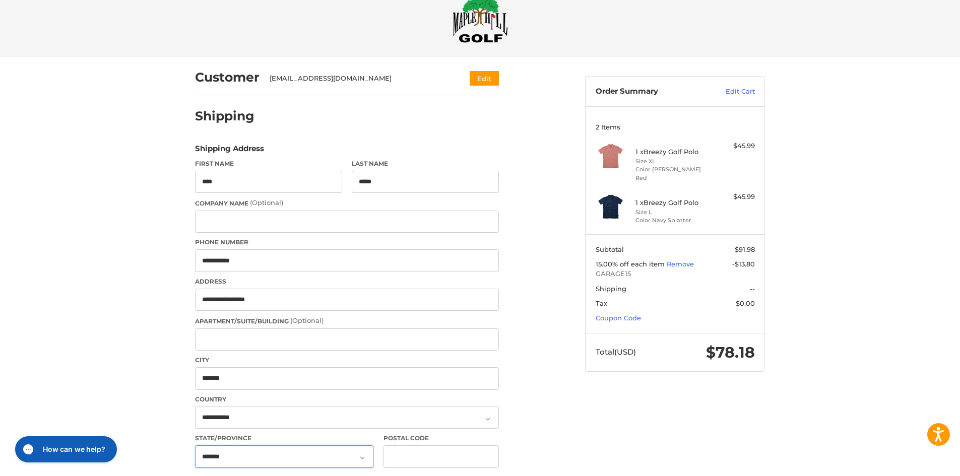 The height and width of the screenshot is (476, 960). I want to click on span: GARAGE15, so click(675, 274).